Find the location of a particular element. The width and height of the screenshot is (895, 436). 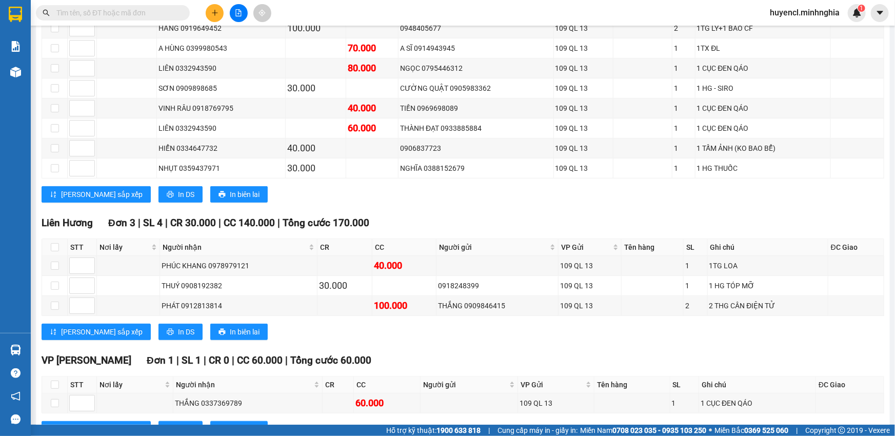

span: SL 1 is located at coordinates (191, 360).